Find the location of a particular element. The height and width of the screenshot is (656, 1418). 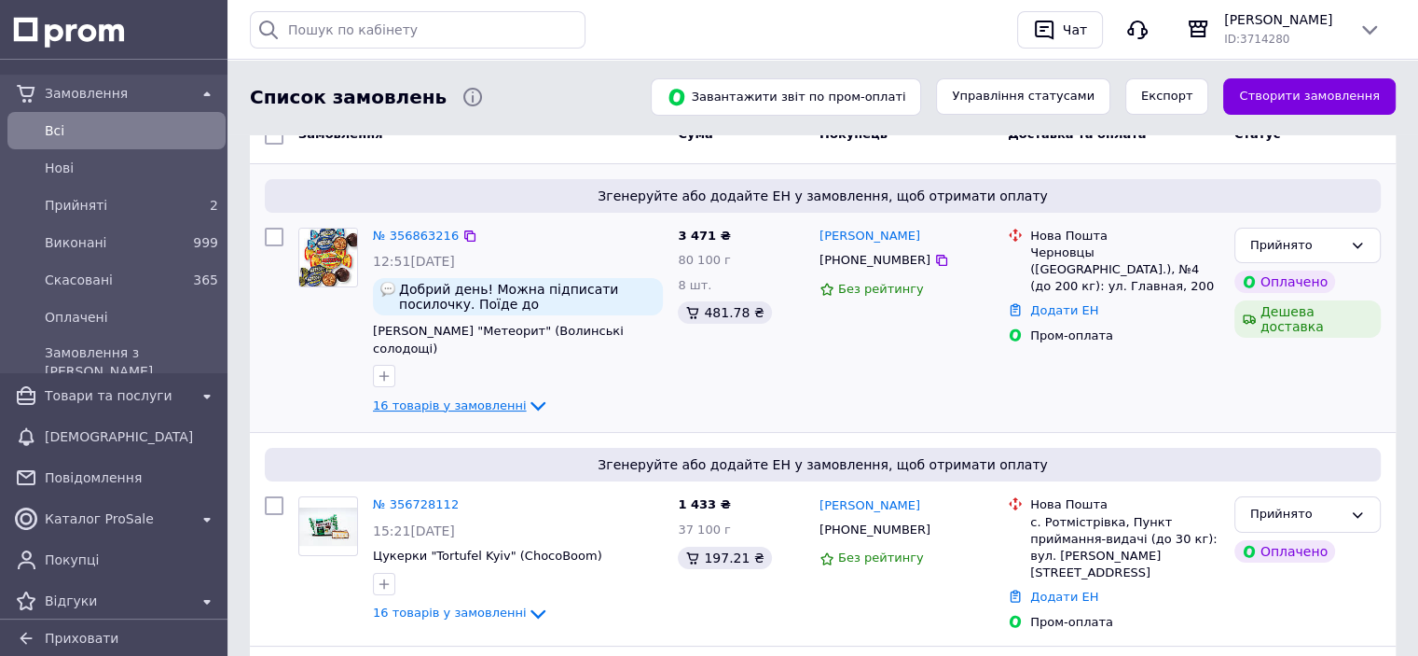

span: 80 100 г is located at coordinates (704, 259).